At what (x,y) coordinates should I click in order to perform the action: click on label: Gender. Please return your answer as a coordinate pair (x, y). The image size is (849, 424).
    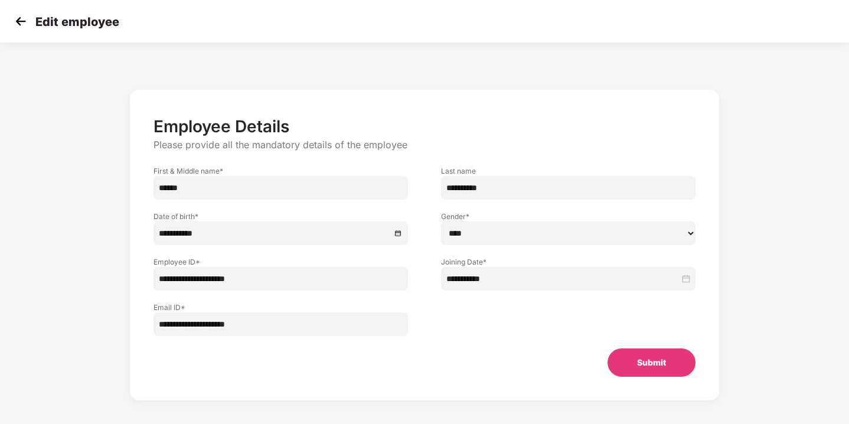
    Looking at the image, I should click on (568, 216).